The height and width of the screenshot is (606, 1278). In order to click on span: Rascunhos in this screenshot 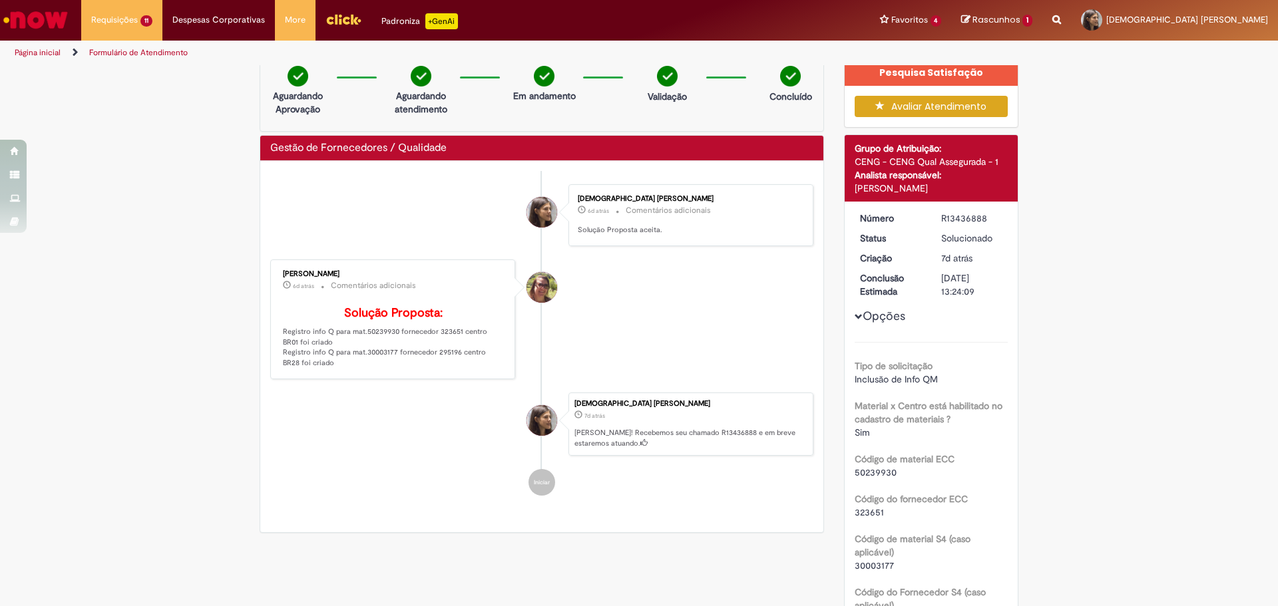, I will do `click(996, 19)`.